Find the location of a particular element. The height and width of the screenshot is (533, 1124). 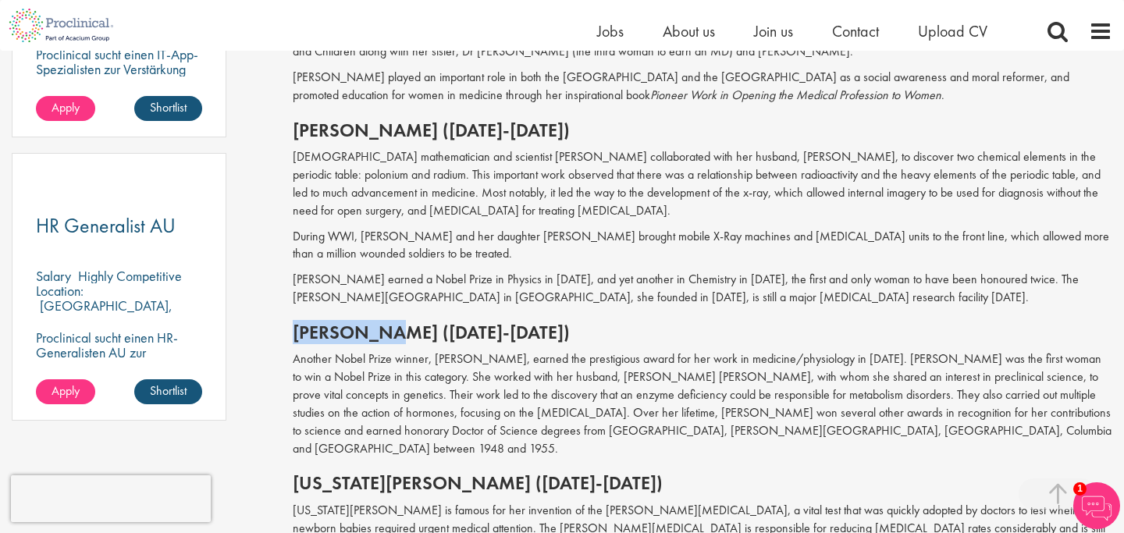

p: Highly Competitive is located at coordinates (130, 275).